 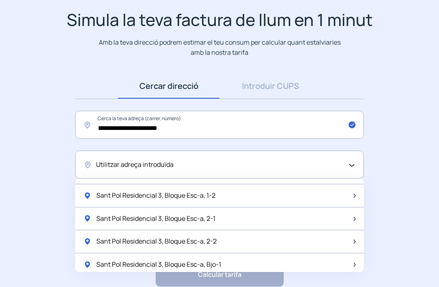 I want to click on h1: Simula la teva factura de llum en 1 minut, so click(x=219, y=19).